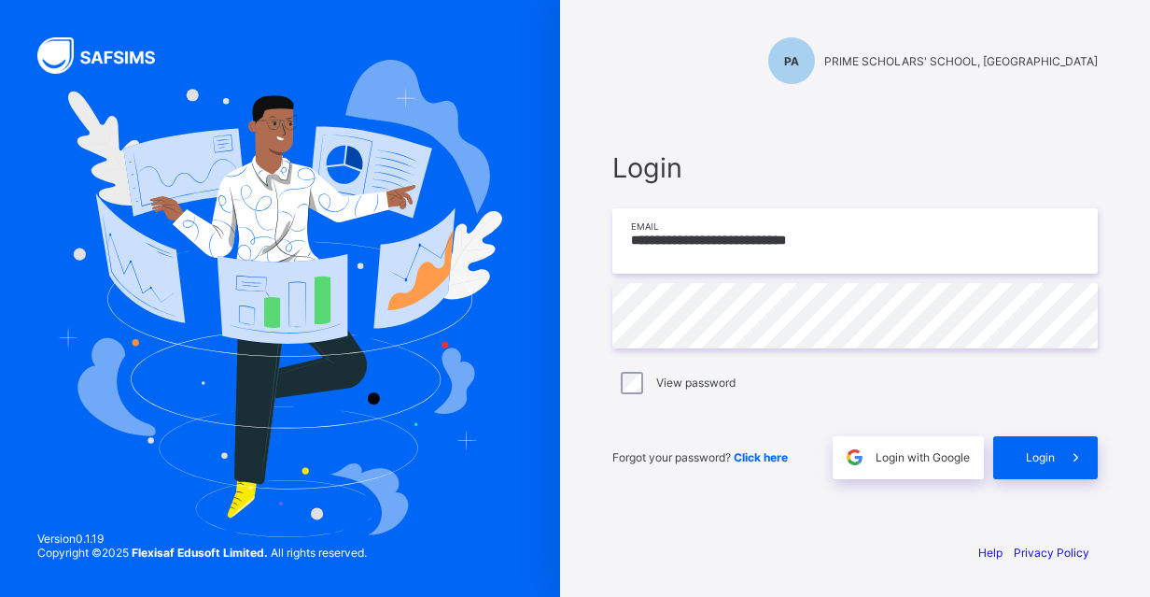 The height and width of the screenshot is (597, 1150). I want to click on a: Click here, so click(761, 457).